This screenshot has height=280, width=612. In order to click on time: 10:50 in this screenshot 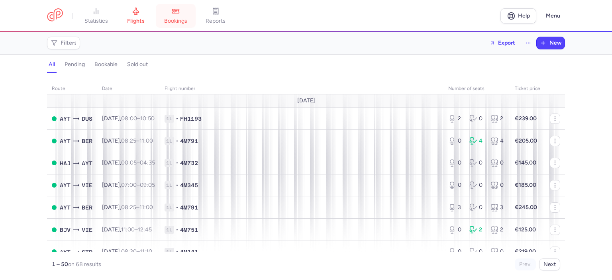, I will do `click(147, 118)`.